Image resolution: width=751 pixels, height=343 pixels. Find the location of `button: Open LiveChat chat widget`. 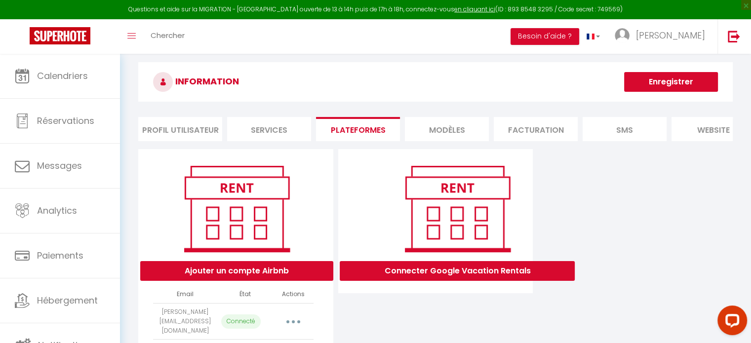

button: Open LiveChat chat widget is located at coordinates (23, 19).